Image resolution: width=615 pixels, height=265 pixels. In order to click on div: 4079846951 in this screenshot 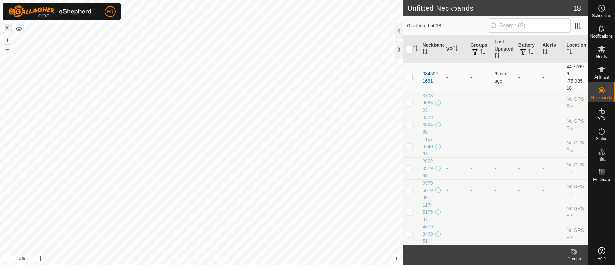, I will do `click(428, 234)`.